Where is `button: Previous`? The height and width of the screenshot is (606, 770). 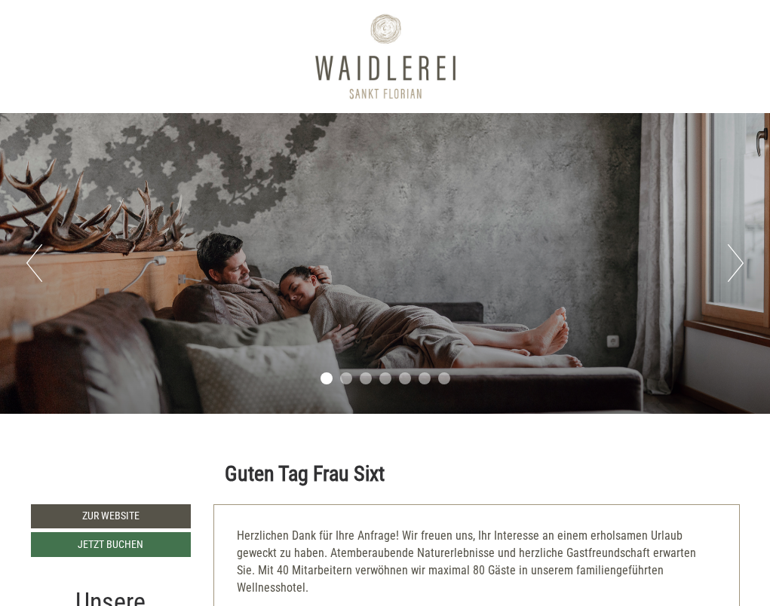
button: Previous is located at coordinates (34, 263).